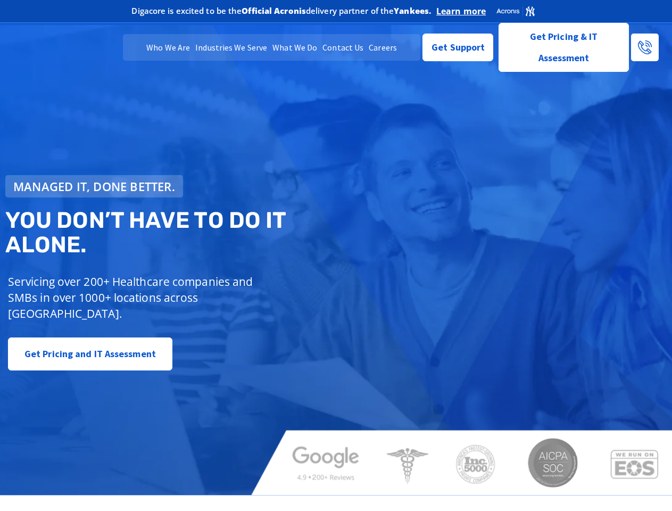 The image size is (672, 511). Describe the element at coordinates (90, 354) in the screenshot. I see `a: Get Pricing and IT Assessment` at that location.